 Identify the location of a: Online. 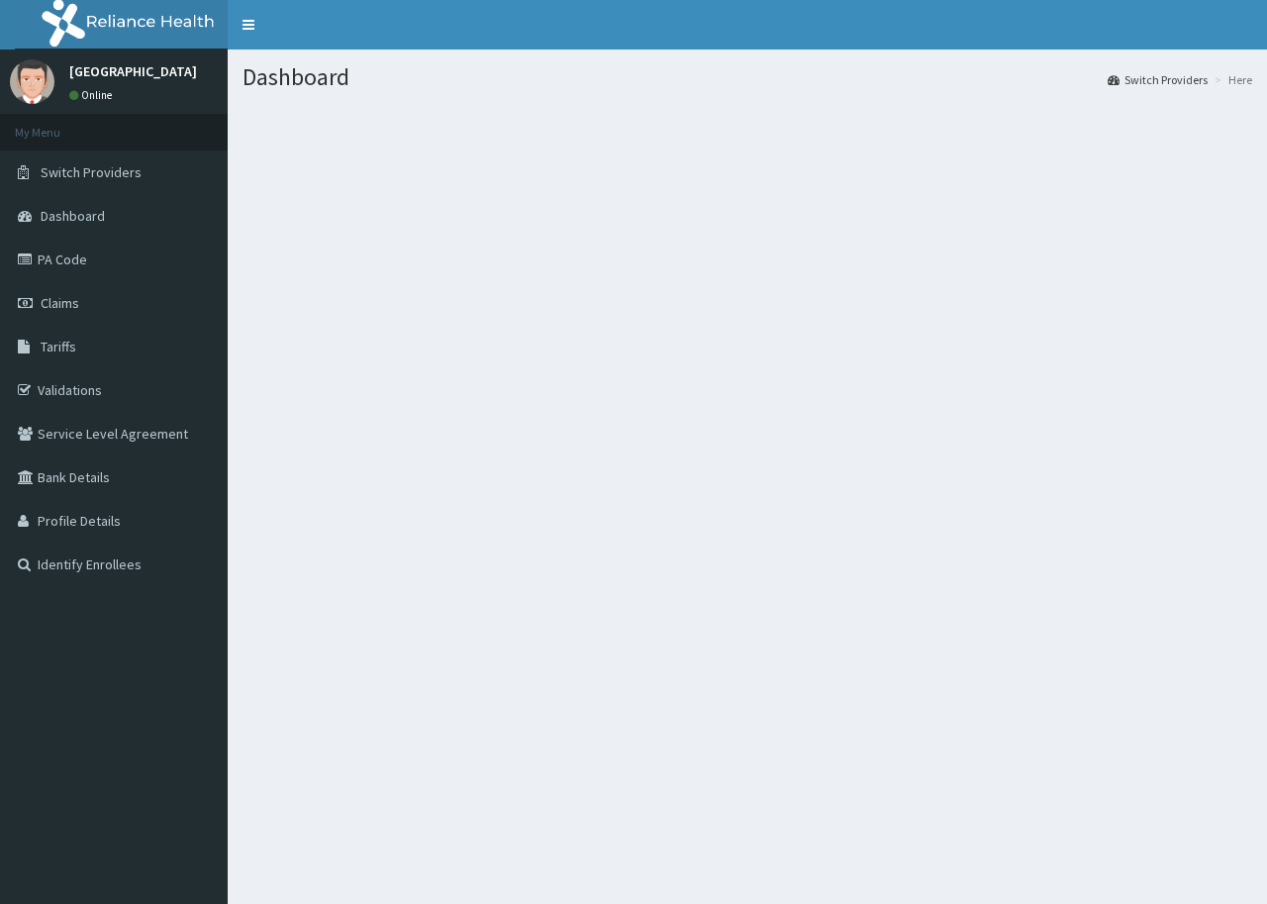
(93, 95).